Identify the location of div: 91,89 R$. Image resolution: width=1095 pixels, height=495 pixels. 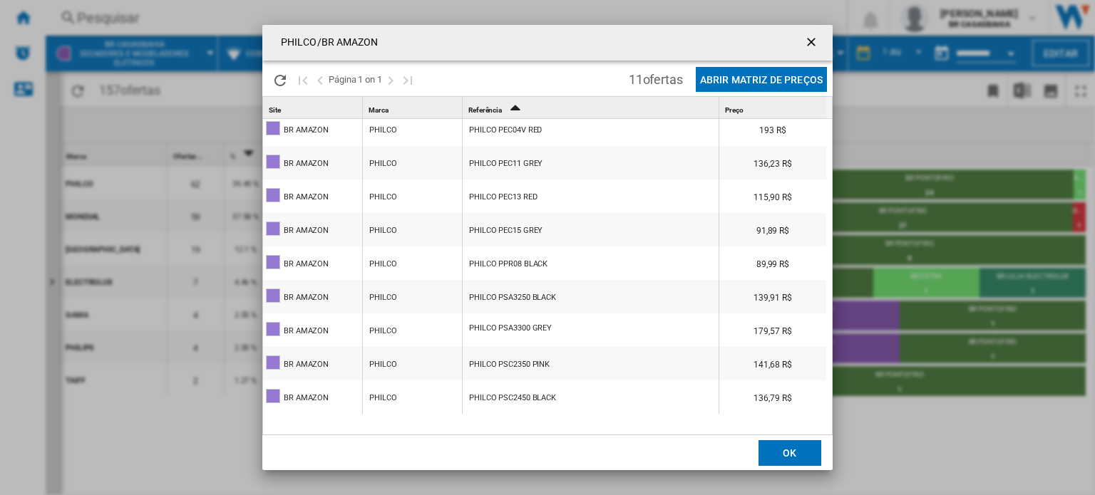
(772, 229).